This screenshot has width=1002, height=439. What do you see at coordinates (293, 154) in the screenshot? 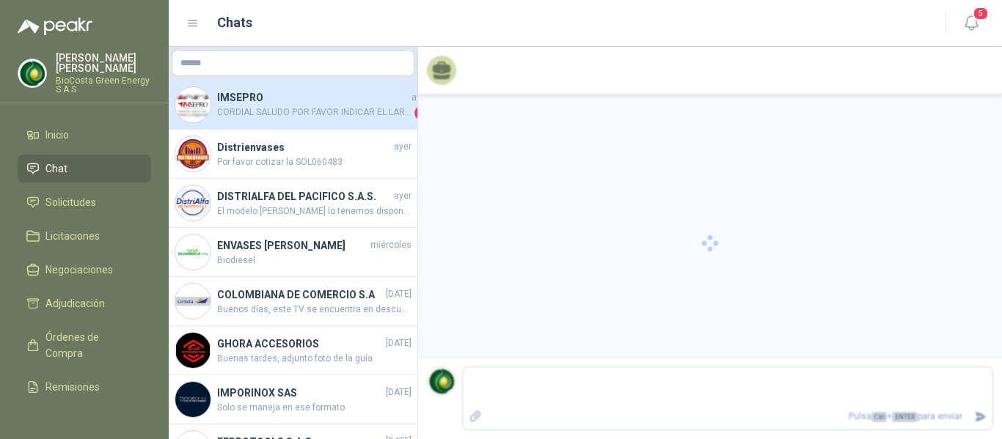
I see `a: Company LogoDistrienvasesayerPor favor cotizar la SOL060483` at bounding box center [293, 154].